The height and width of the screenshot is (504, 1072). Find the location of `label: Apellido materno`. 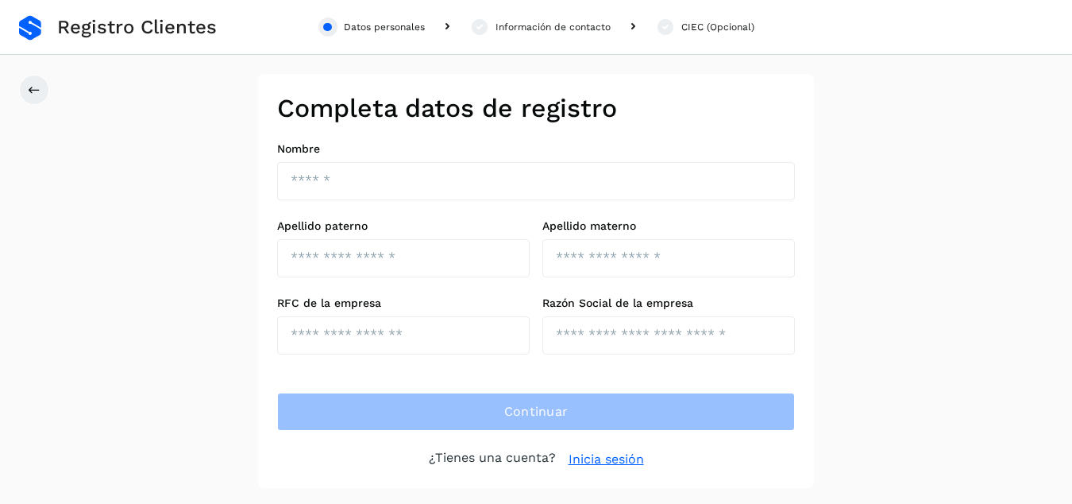

label: Apellido materno is located at coordinates (669, 226).